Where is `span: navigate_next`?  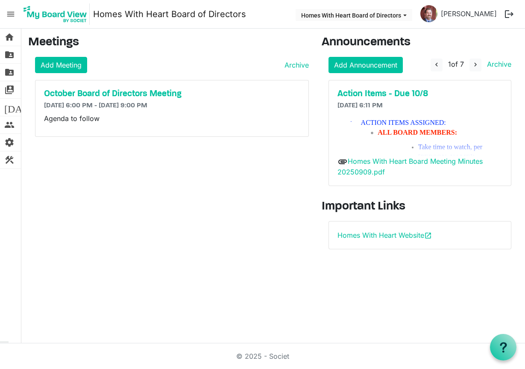 span: navigate_next is located at coordinates (476, 65).